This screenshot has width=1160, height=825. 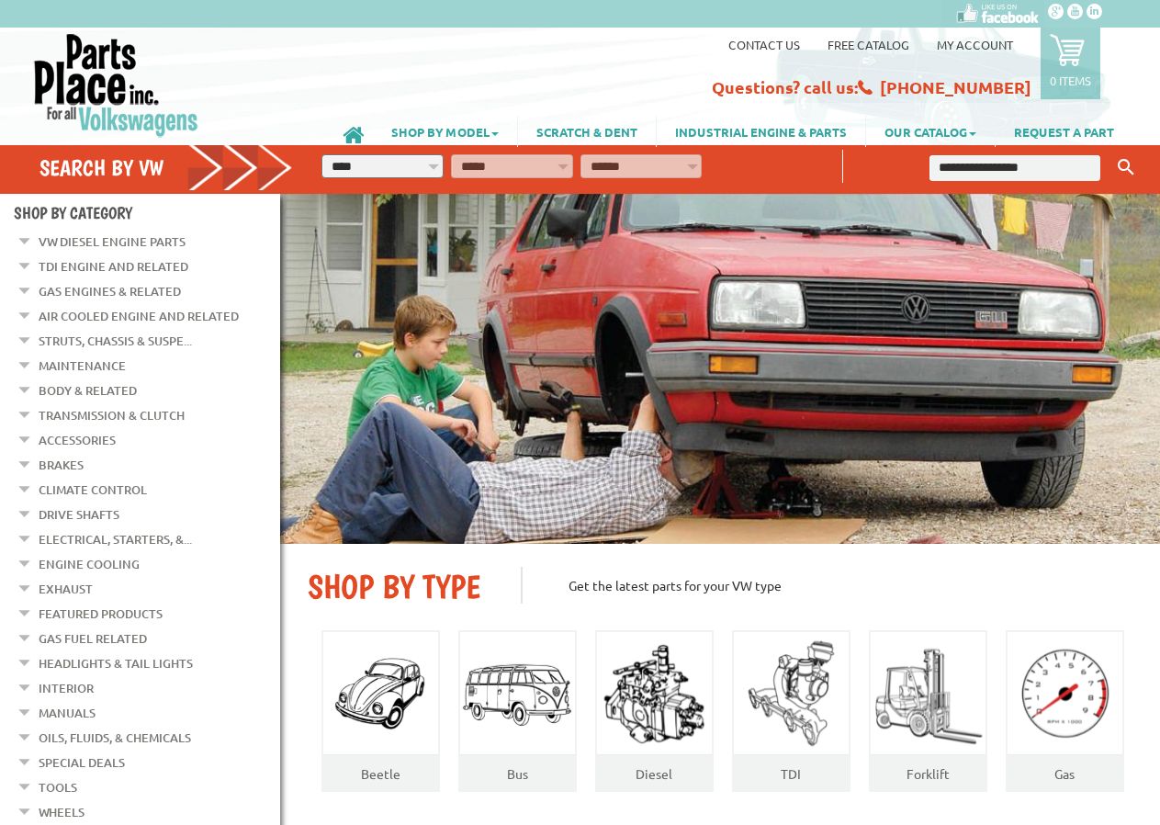 What do you see at coordinates (517, 773) in the screenshot?
I see `a: Bus` at bounding box center [517, 773].